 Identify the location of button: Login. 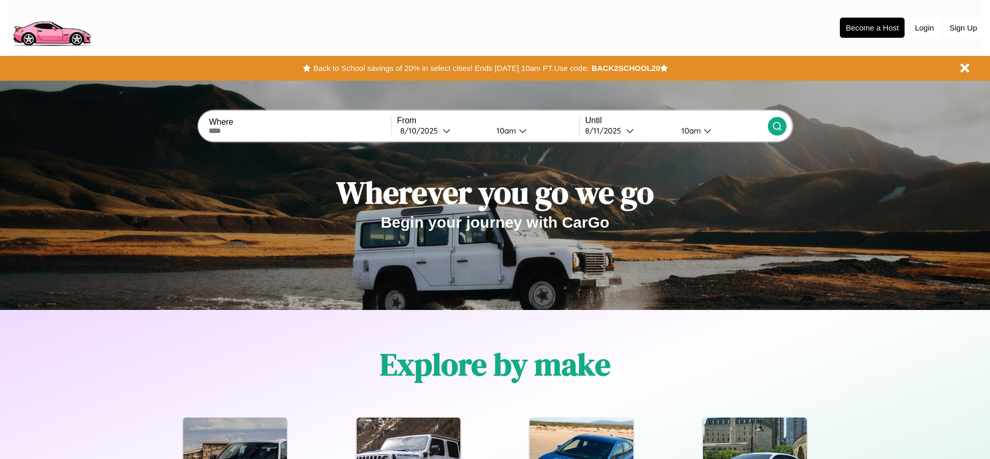
(924, 27).